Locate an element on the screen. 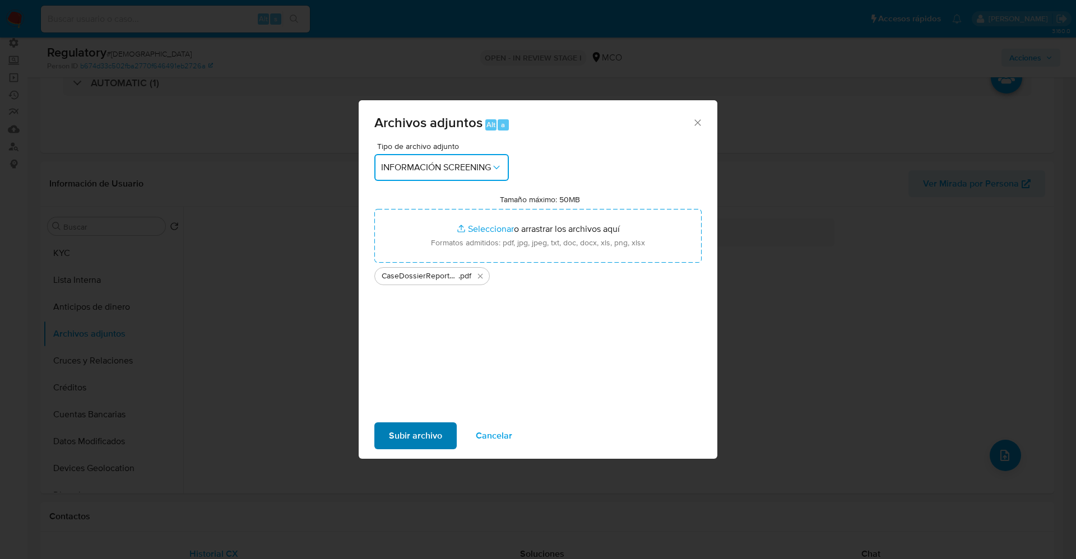 The height and width of the screenshot is (559, 1076). button: Cancelar is located at coordinates (494, 436).